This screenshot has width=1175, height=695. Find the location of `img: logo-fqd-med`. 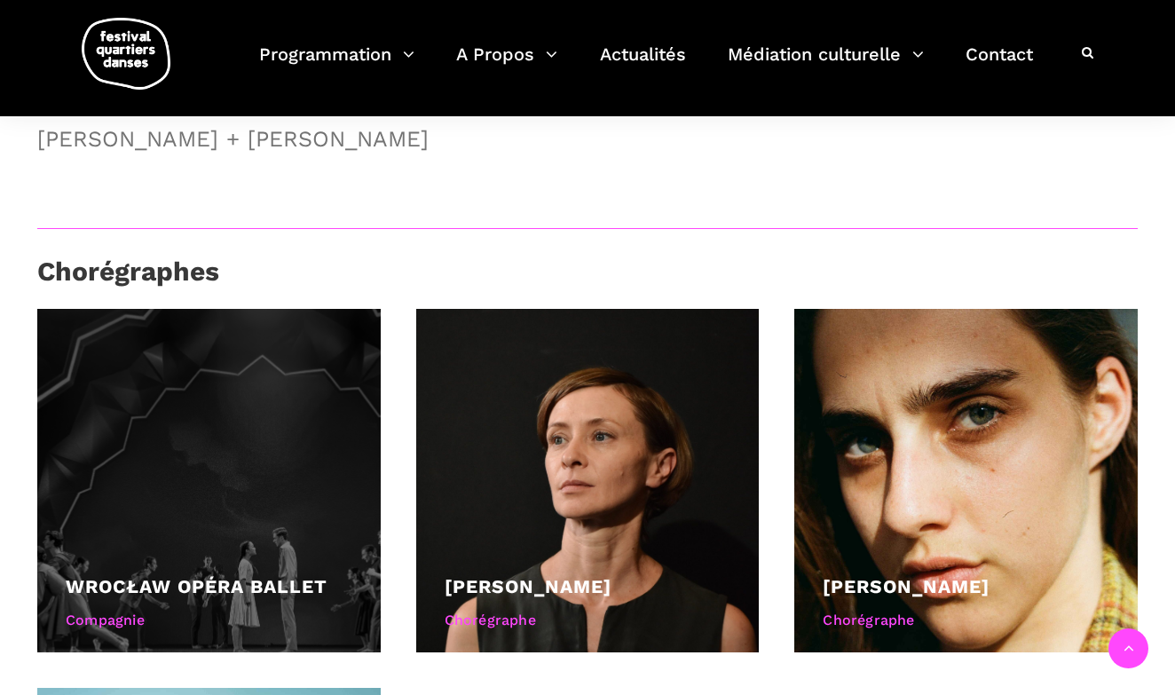

img: logo-fqd-med is located at coordinates (126, 53).